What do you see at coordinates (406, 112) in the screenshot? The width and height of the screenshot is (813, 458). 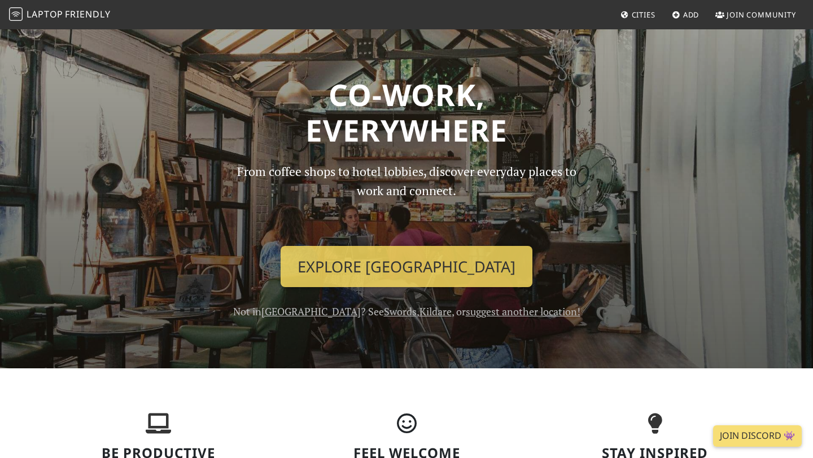 I see `h1: Co-work, Everywhere` at bounding box center [406, 112].